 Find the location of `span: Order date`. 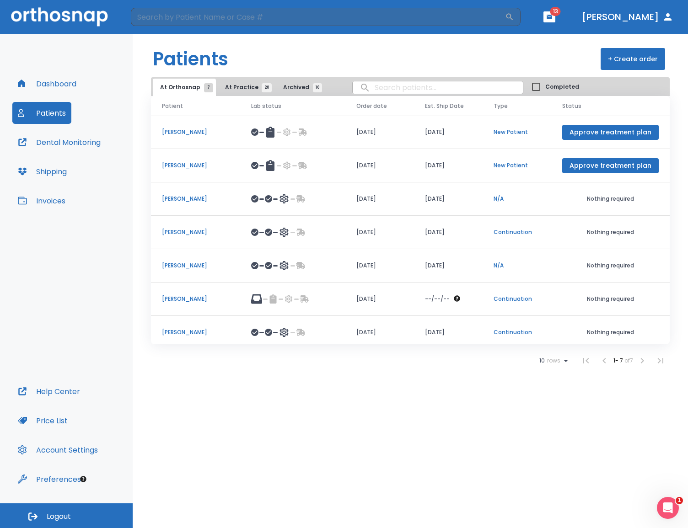

span: Order date is located at coordinates (371, 106).